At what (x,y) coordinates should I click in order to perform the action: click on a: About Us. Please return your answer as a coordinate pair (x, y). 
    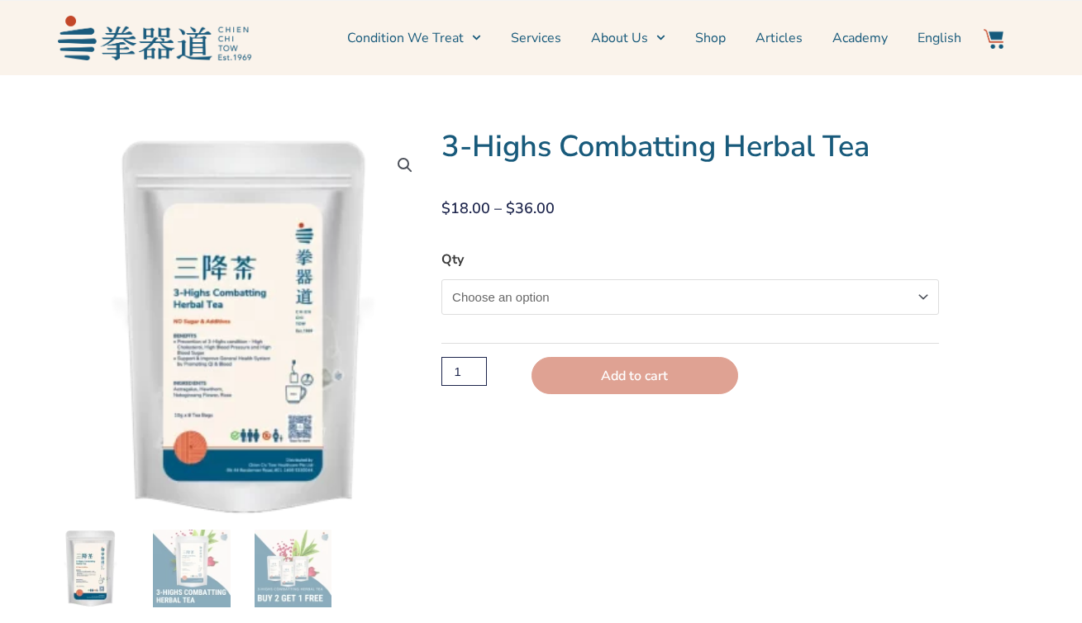
    Looking at the image, I should click on (628, 38).